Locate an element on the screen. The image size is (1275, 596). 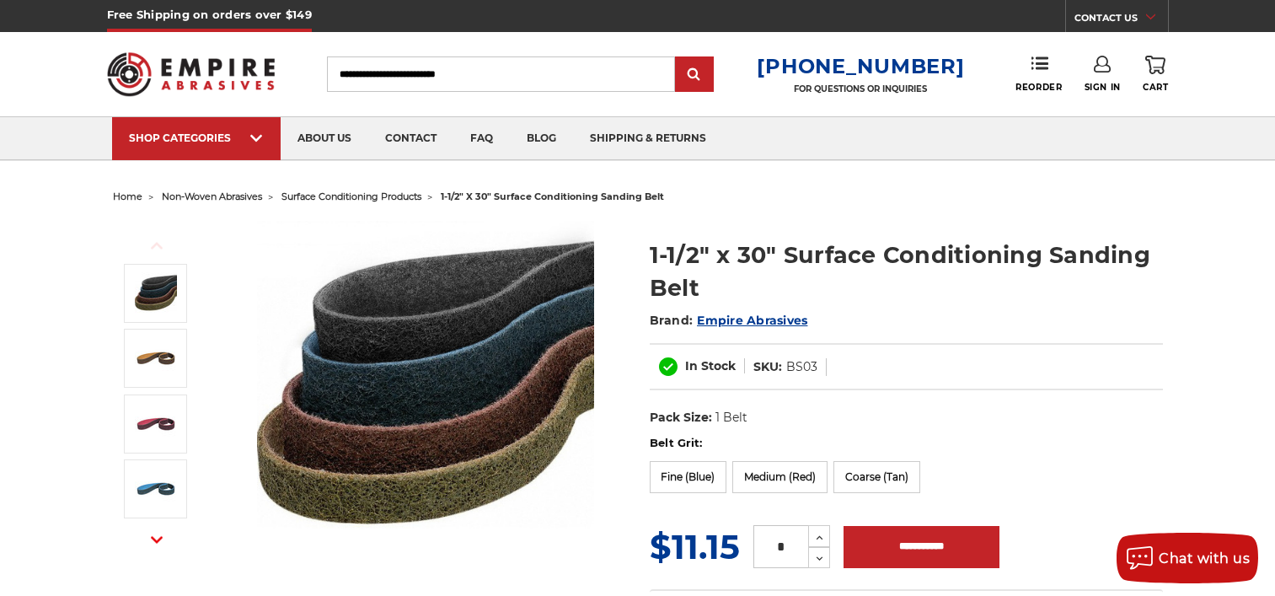
a: CONTACT US is located at coordinates (1121, 20).